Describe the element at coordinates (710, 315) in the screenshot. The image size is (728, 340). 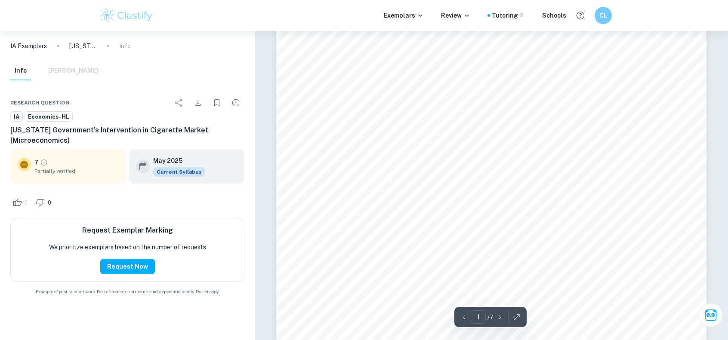
I see `button: Ask Clai` at that location.